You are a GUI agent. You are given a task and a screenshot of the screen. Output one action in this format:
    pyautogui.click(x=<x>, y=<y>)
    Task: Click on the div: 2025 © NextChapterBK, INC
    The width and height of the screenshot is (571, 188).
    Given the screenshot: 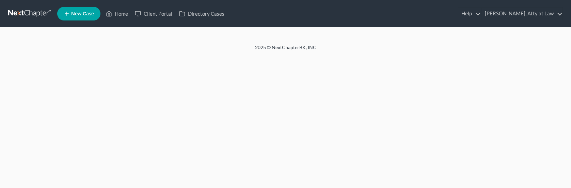 What is the action you would take?
    pyautogui.click(x=286, y=50)
    